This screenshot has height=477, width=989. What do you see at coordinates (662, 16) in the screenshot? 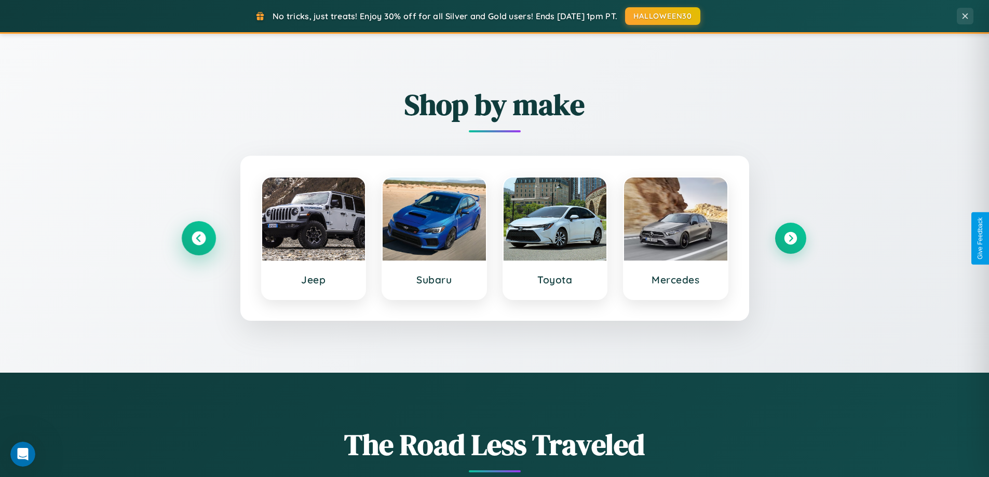
I see `button: HALLOWEEN30` at bounding box center [662, 16].